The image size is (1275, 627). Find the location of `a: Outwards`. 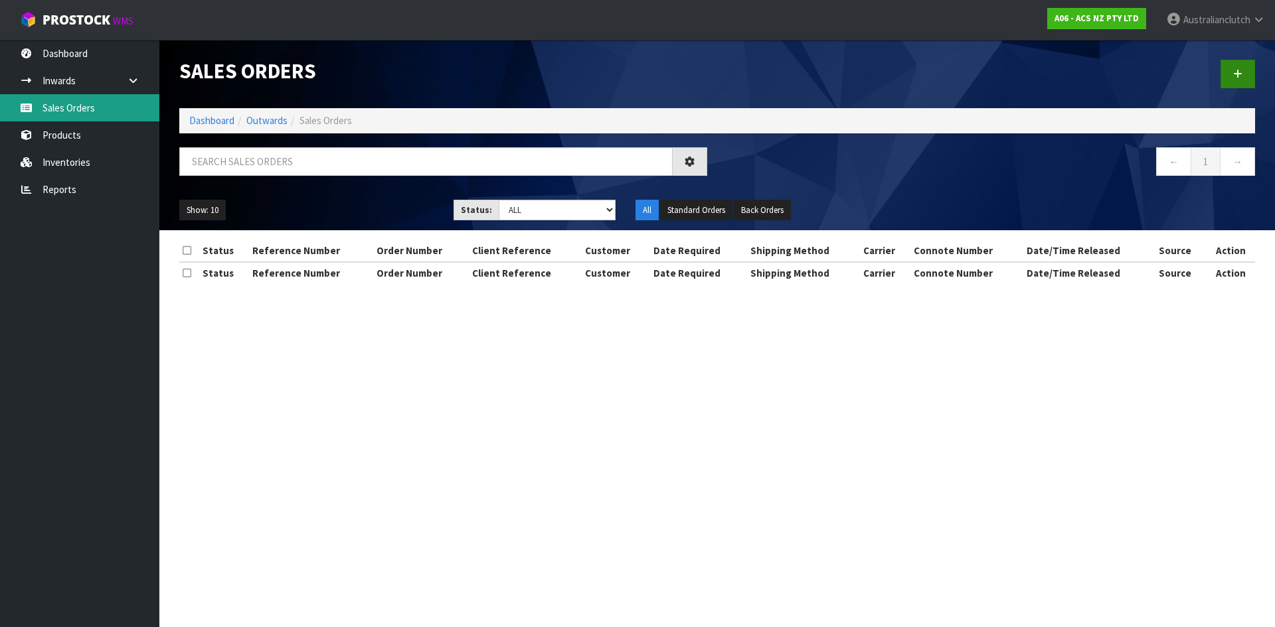

a: Outwards is located at coordinates (267, 120).